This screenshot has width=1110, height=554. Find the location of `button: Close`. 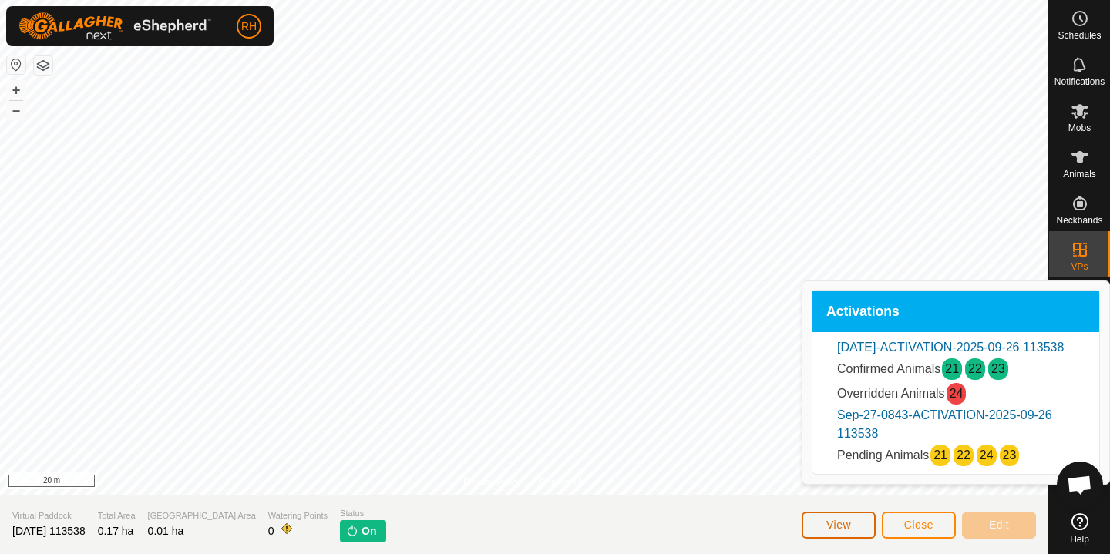

button: Close is located at coordinates (919, 525).